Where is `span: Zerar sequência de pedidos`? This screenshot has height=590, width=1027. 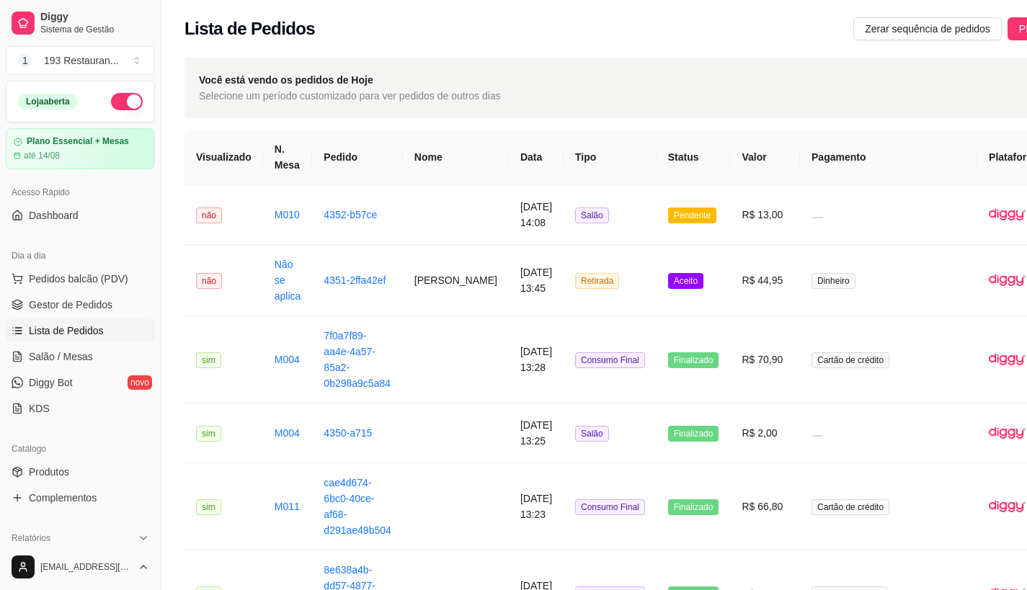 span: Zerar sequência de pedidos is located at coordinates (927, 29).